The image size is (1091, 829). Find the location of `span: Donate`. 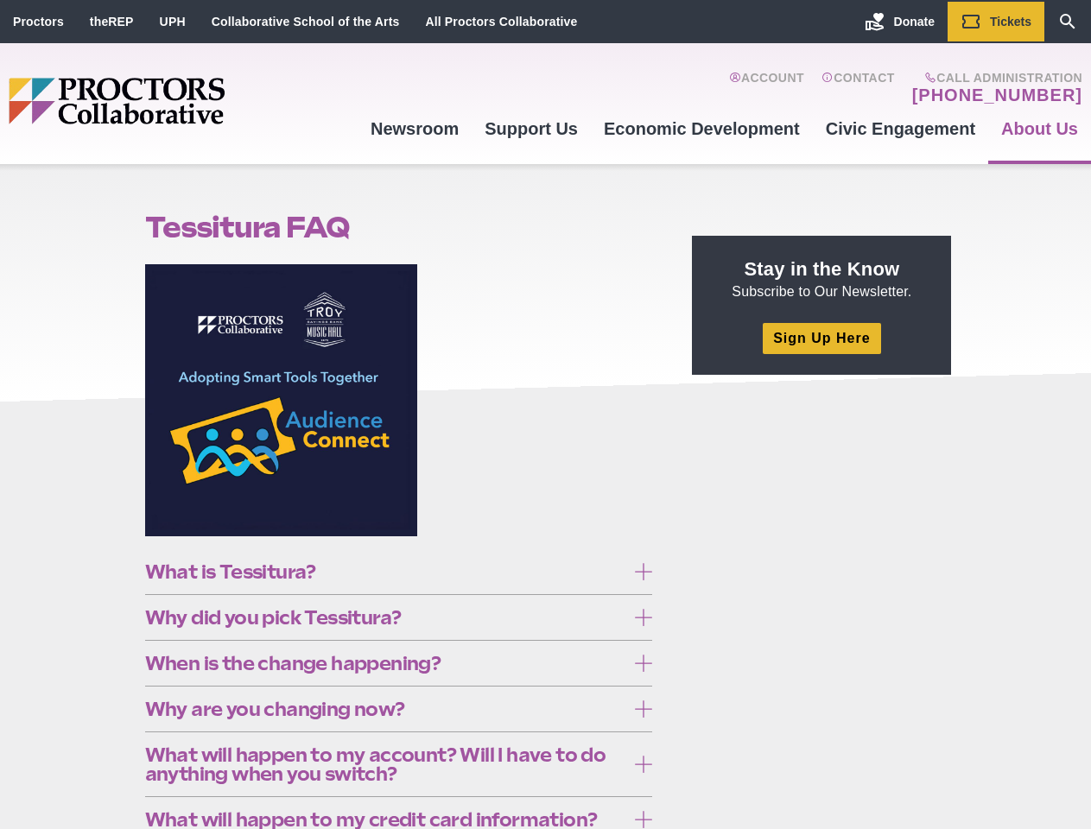

span: Donate is located at coordinates (914, 22).